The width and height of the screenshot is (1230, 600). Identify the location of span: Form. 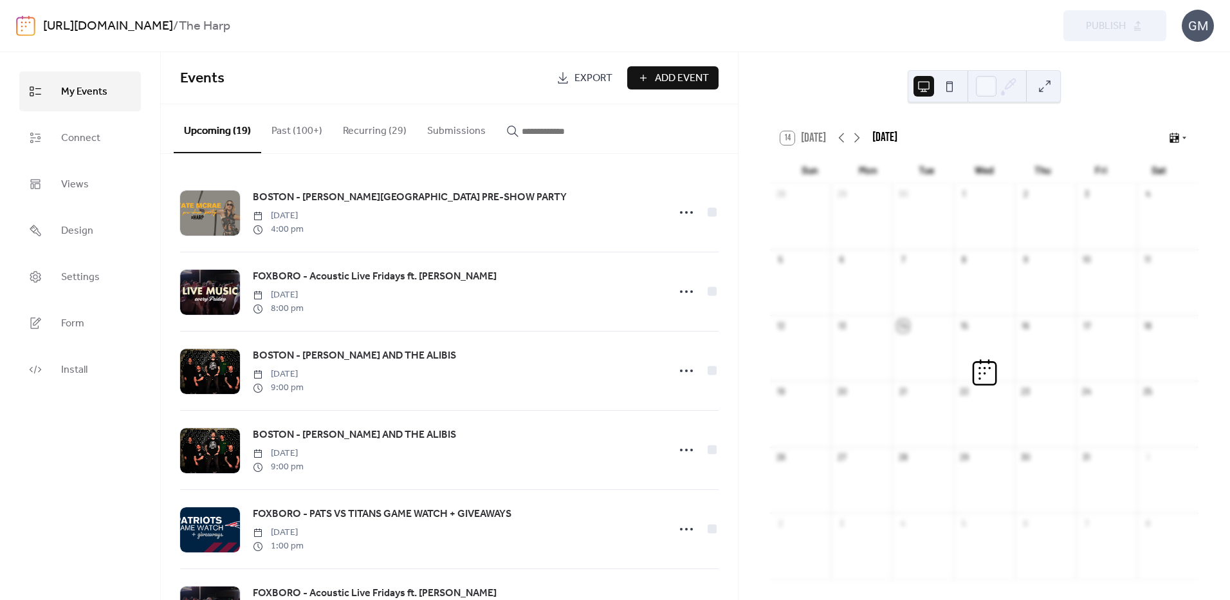
(73, 324).